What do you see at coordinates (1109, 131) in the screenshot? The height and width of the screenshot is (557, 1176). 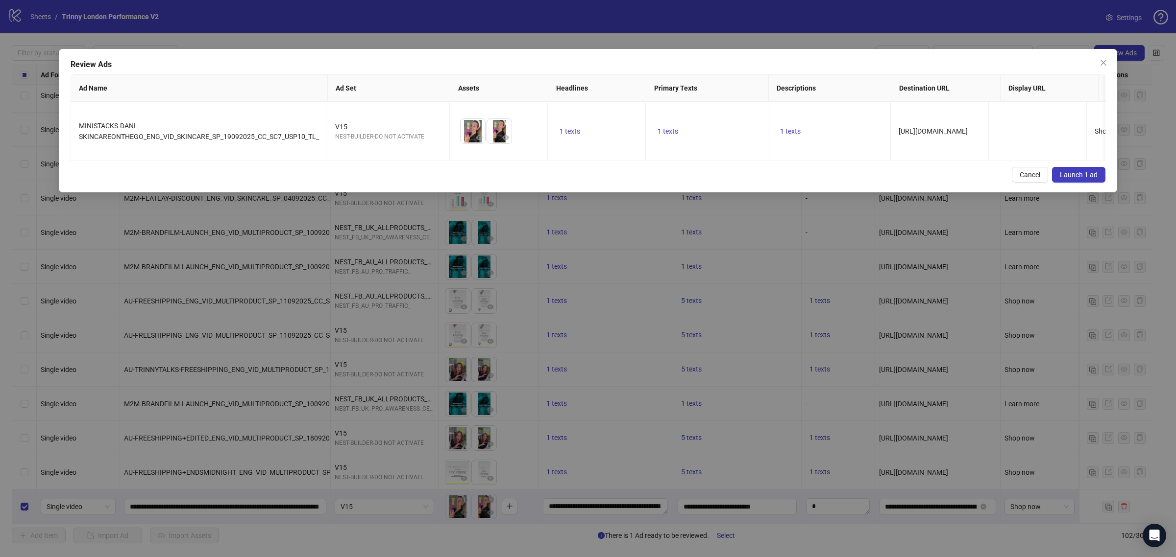 I see `span: Shop now` at bounding box center [1109, 131].